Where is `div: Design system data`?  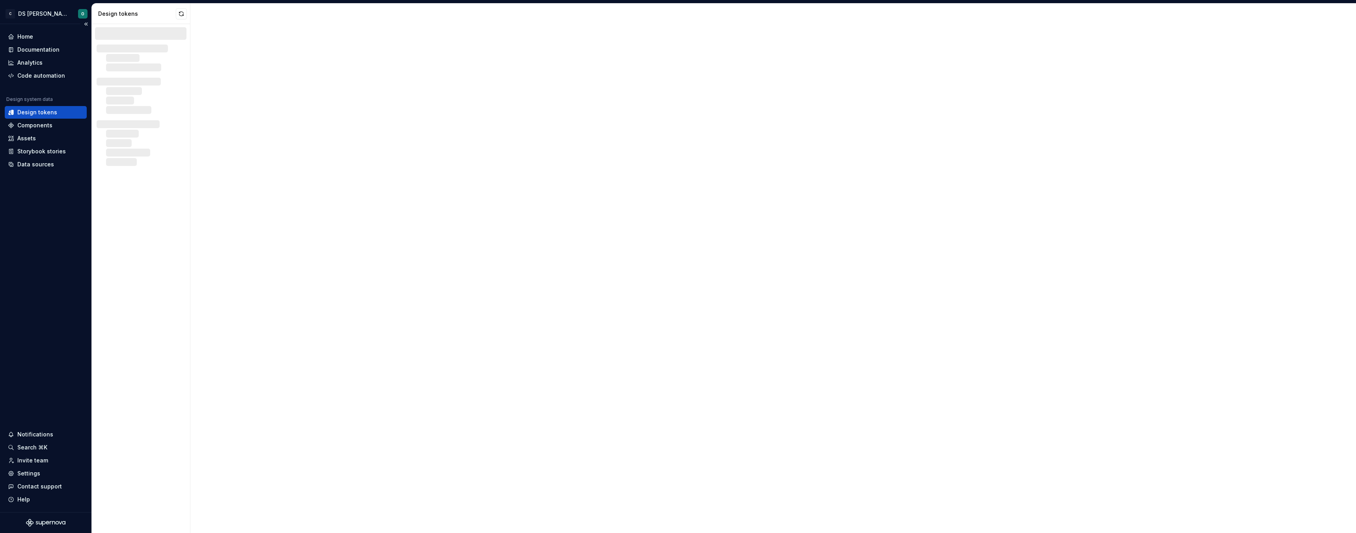
div: Design system data is located at coordinates (30, 99).